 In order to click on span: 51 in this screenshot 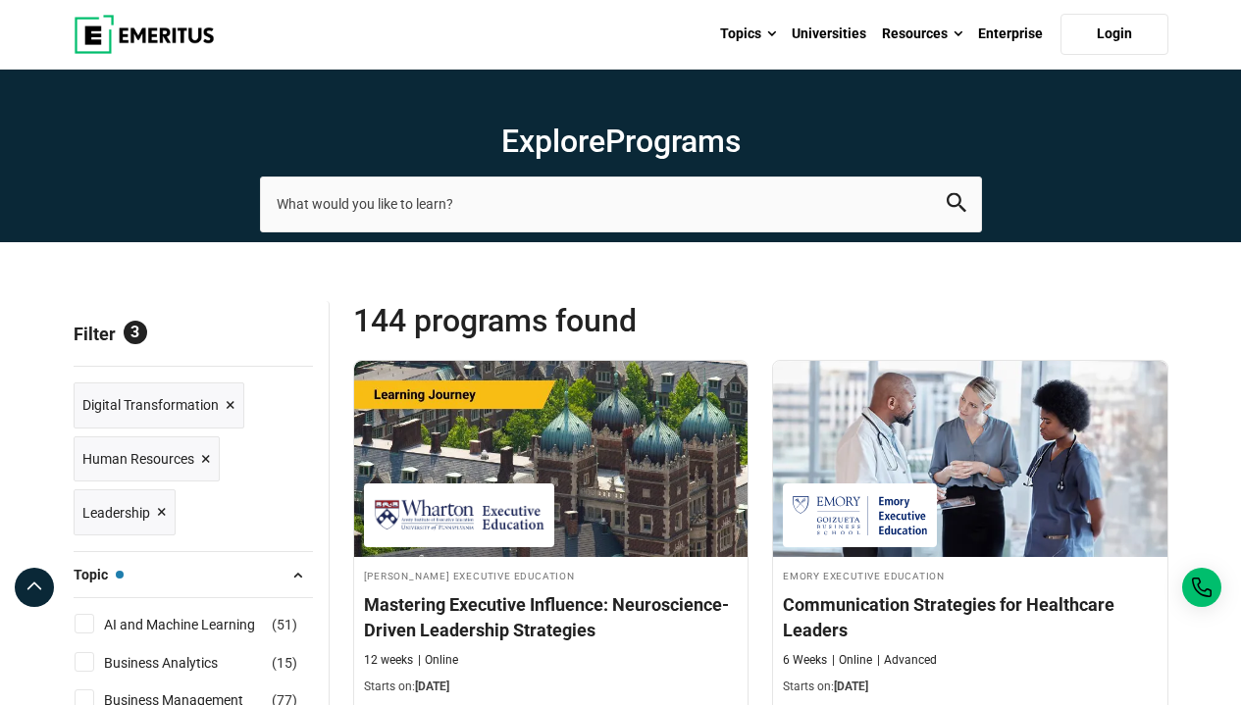, I will do `click(284, 625)`.